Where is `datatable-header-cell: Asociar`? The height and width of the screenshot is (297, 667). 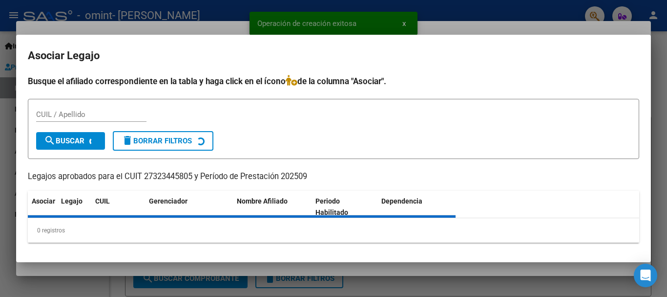
datatable-header-cell: Asociar is located at coordinates (43, 207).